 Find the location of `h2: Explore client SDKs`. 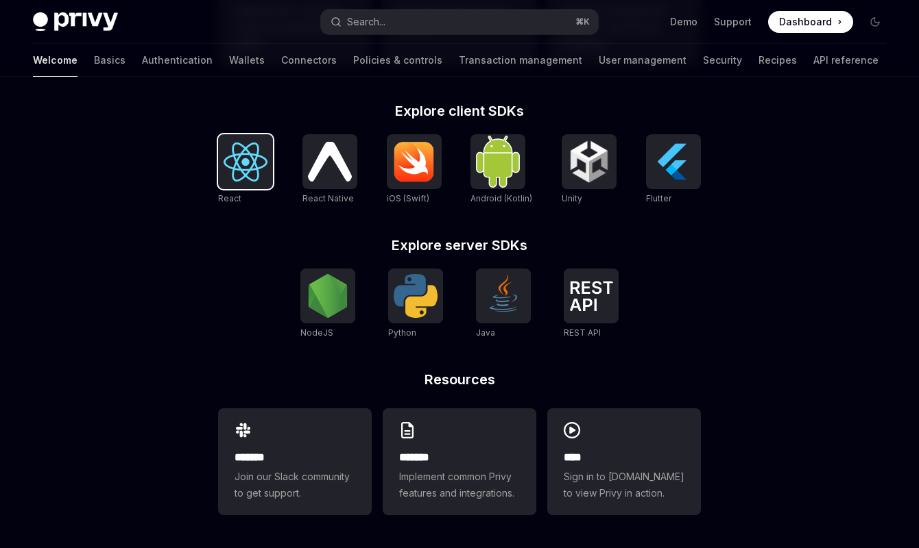

h2: Explore client SDKs is located at coordinates (459, 111).